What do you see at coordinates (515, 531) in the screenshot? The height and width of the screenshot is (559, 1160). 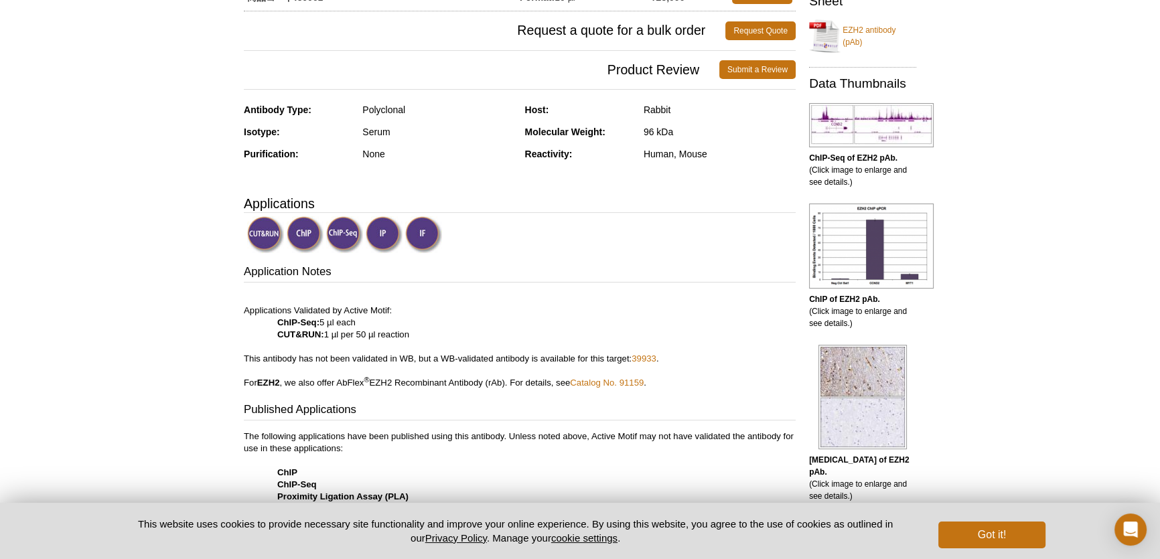 I see `p: This website uses cookies to provide necessary site functionality and improve your online experie...` at bounding box center [515, 531].